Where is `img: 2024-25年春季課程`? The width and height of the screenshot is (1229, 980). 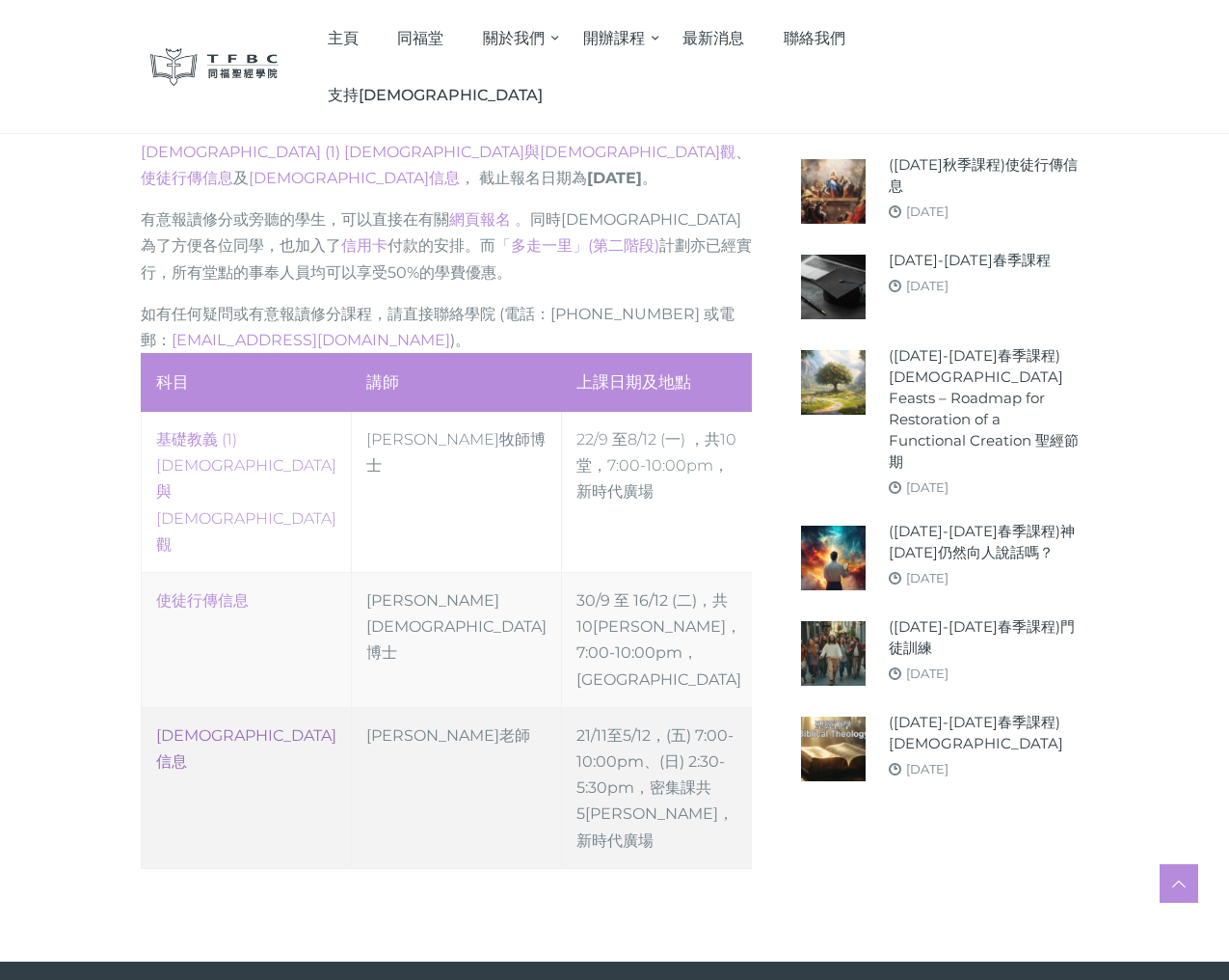
img: 2024-25年春季課程 is located at coordinates (833, 287).